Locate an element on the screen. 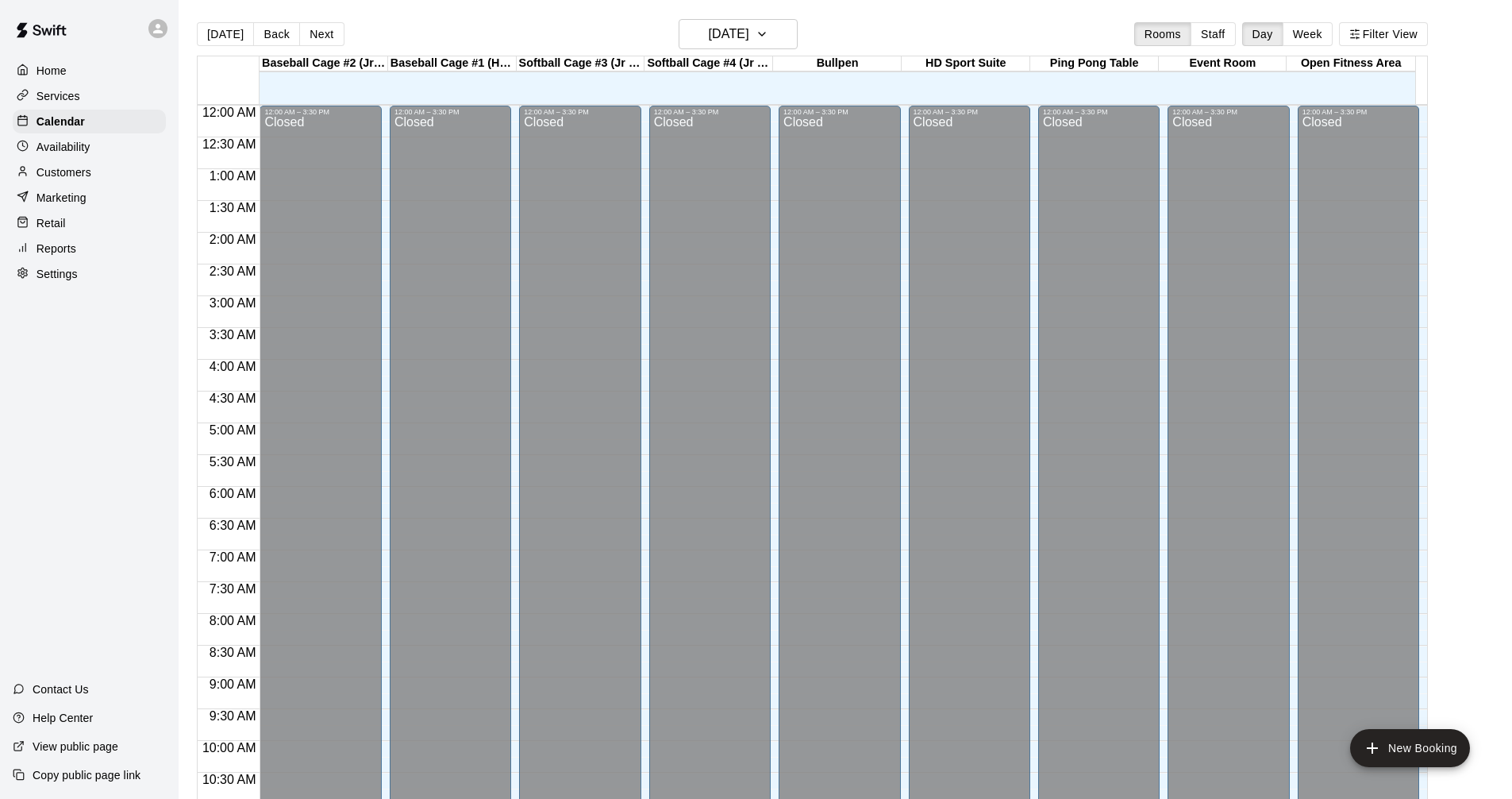 The image size is (1512, 799). p: Marketing is located at coordinates (62, 198).